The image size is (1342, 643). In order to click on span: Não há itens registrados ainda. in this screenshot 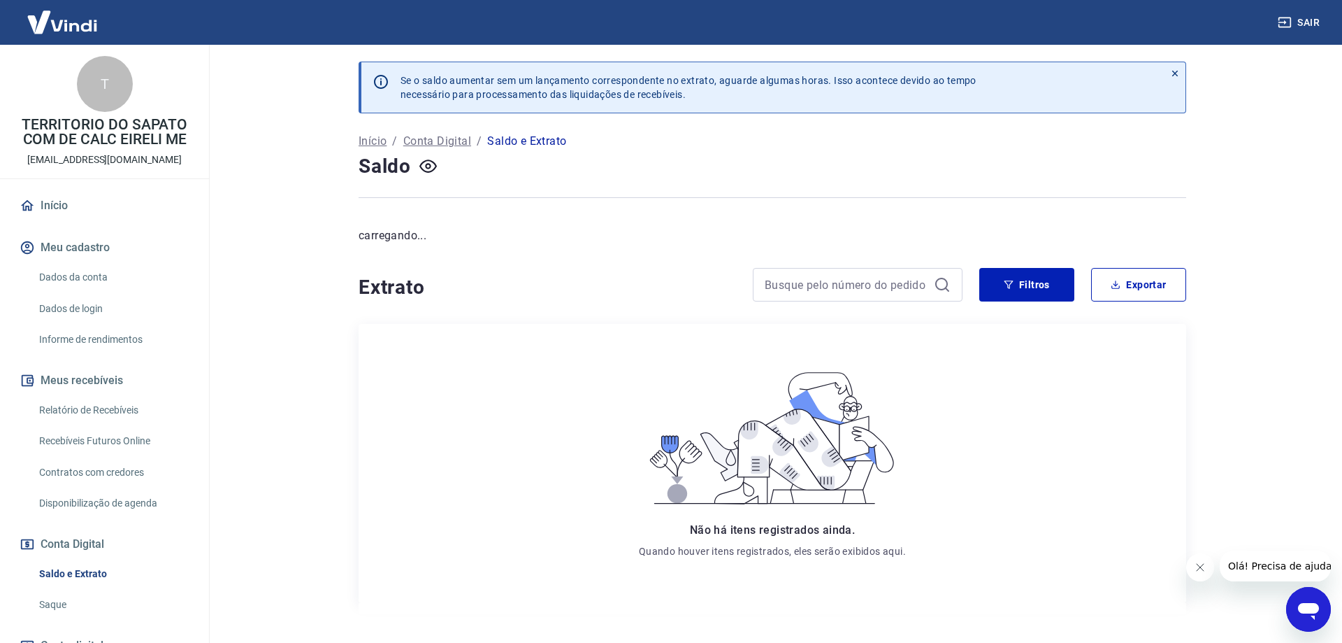, I will do `click(773, 529)`.